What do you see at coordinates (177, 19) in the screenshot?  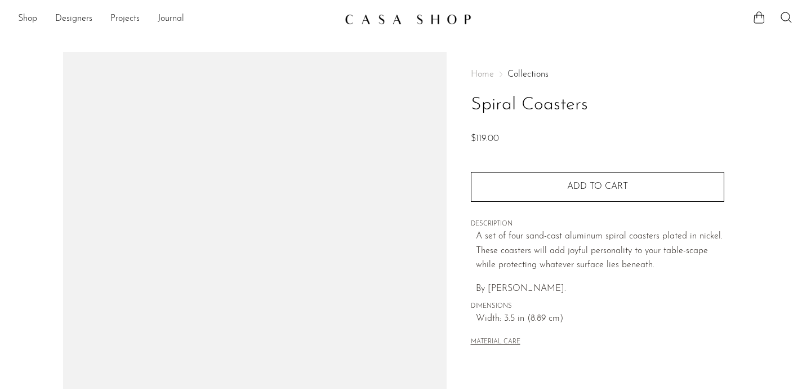 I see `ul: NEW HEADER MENU` at bounding box center [177, 19].